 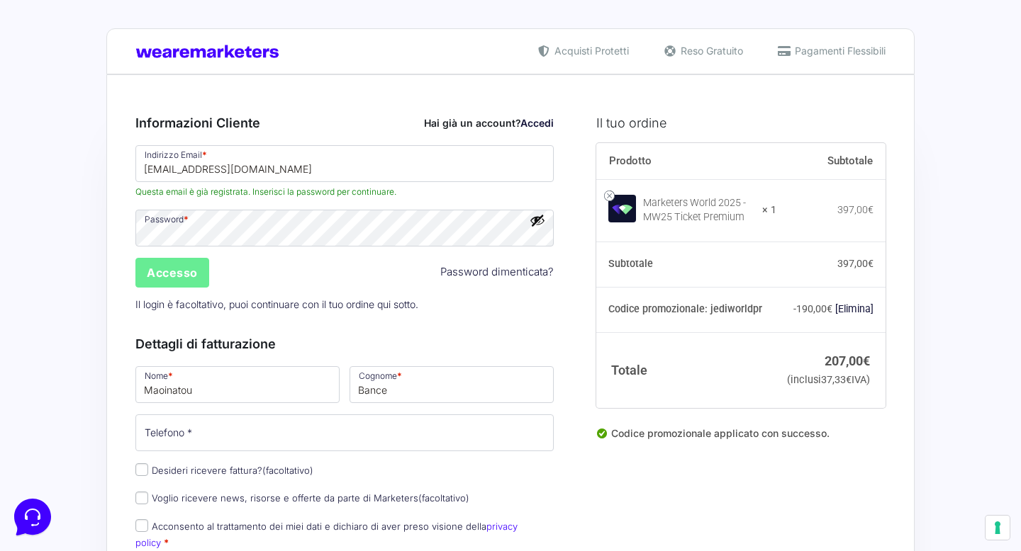 I want to click on span: 190,00, so click(x=814, y=309).